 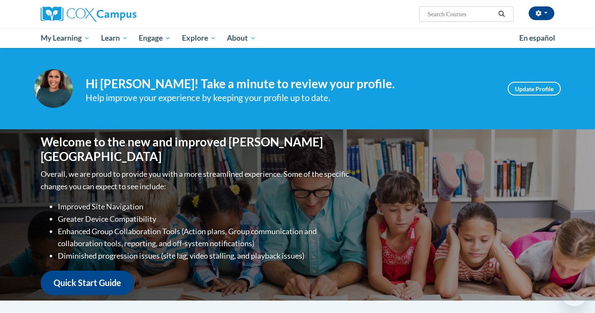 I want to click on a: Explore, so click(x=199, y=38).